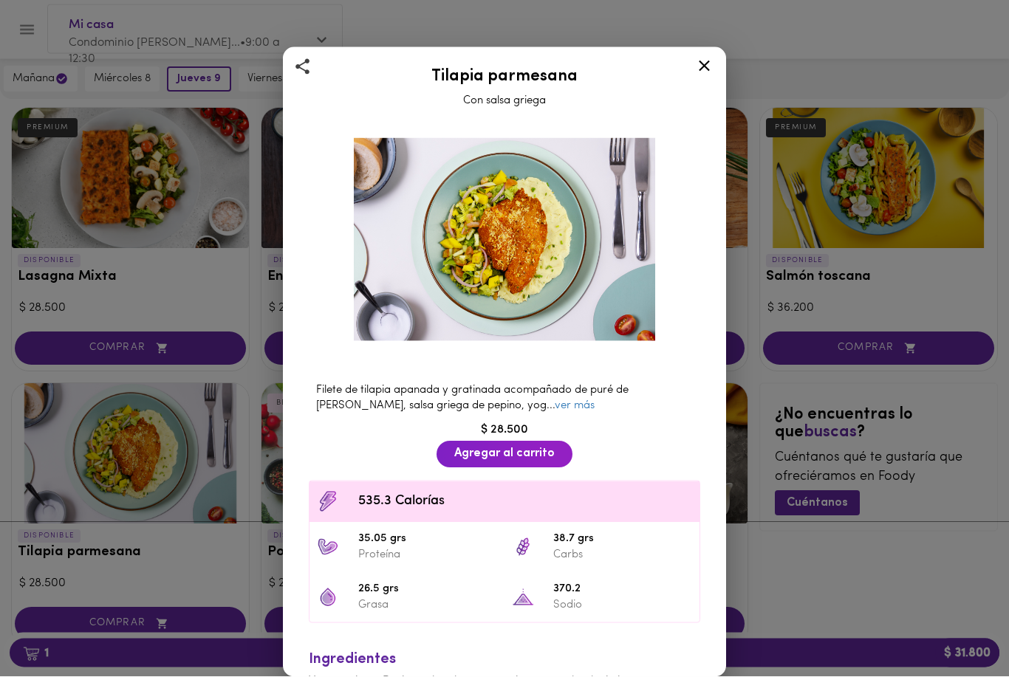 Image resolution: width=1009 pixels, height=677 pixels. Describe the element at coordinates (428, 539) in the screenshot. I see `span: 35.05 grs` at that location.